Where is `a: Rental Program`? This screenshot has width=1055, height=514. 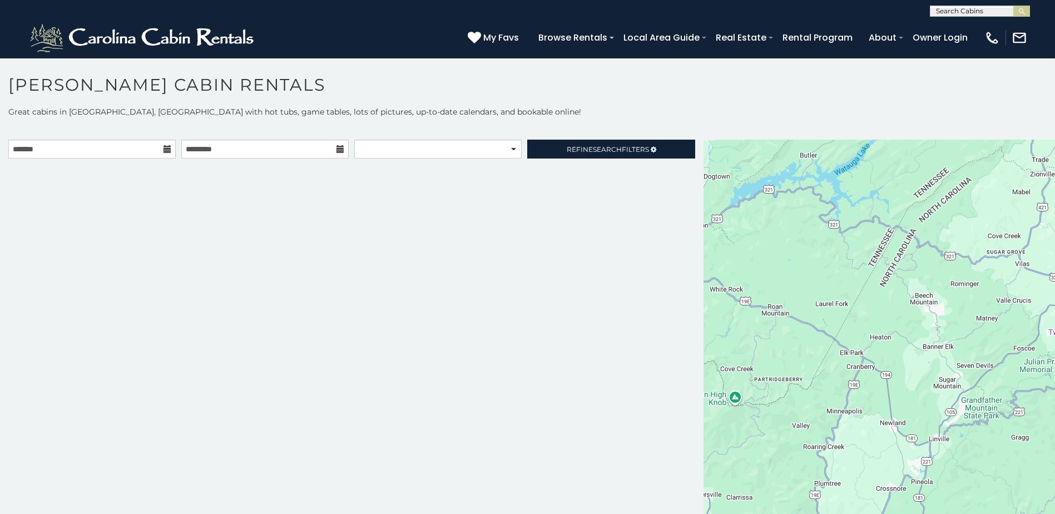
a: Rental Program is located at coordinates (818, 37).